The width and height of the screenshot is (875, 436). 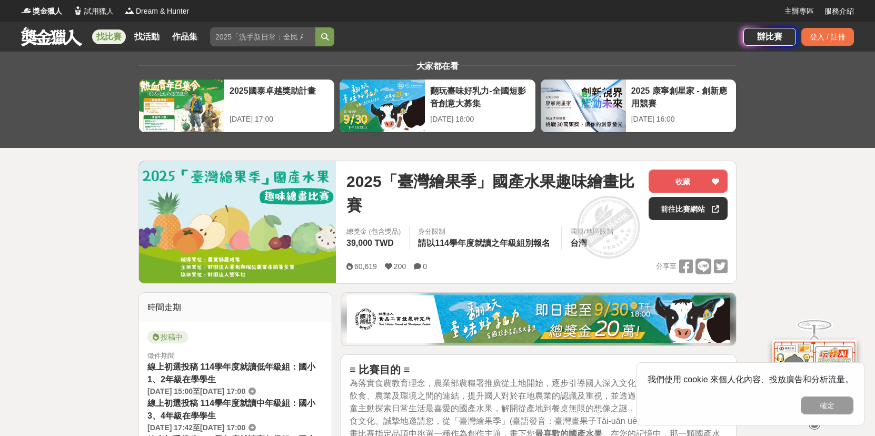 I want to click on span: 39,000 TWD, so click(x=370, y=243).